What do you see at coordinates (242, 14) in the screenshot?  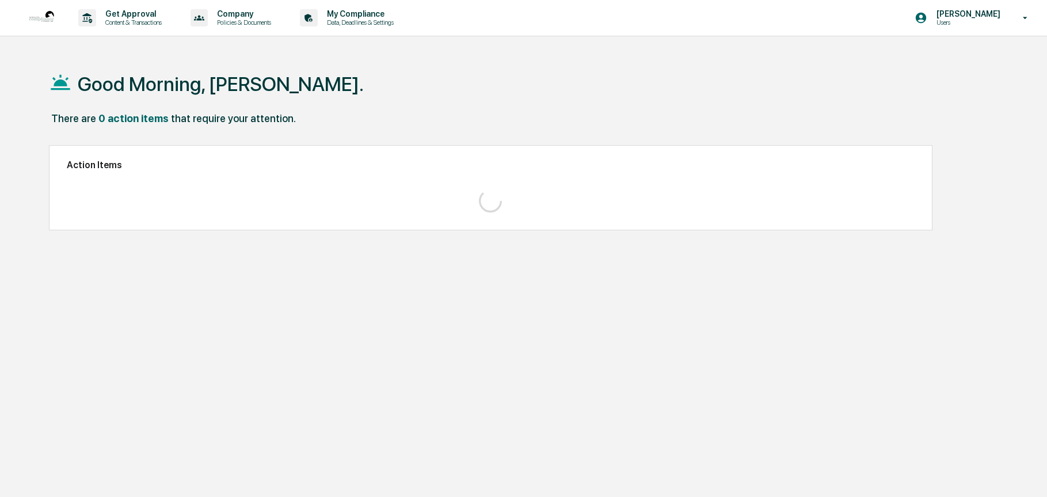 I see `p: Company` at bounding box center [242, 14].